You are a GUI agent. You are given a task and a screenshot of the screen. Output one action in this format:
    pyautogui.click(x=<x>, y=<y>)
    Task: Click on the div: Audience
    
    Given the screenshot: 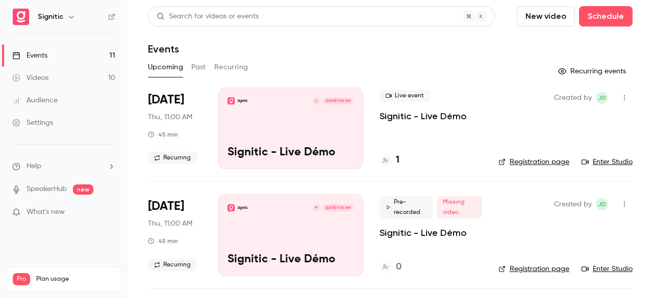 What is the action you would take?
    pyautogui.click(x=35, y=100)
    